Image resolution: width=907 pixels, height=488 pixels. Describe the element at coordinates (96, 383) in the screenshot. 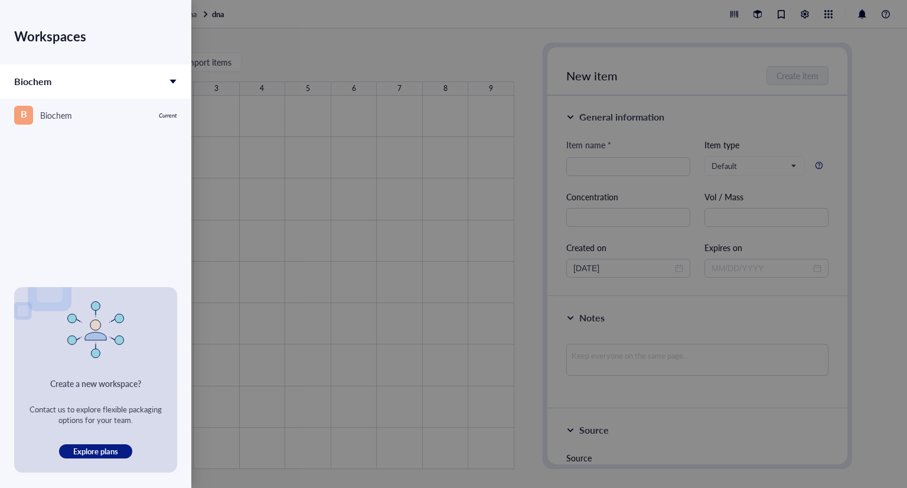

I see `div: Create a new workspace?` at that location.